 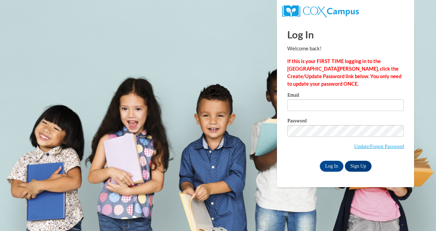 What do you see at coordinates (379, 147) in the screenshot?
I see `a: Update/Forgot Password` at bounding box center [379, 147].